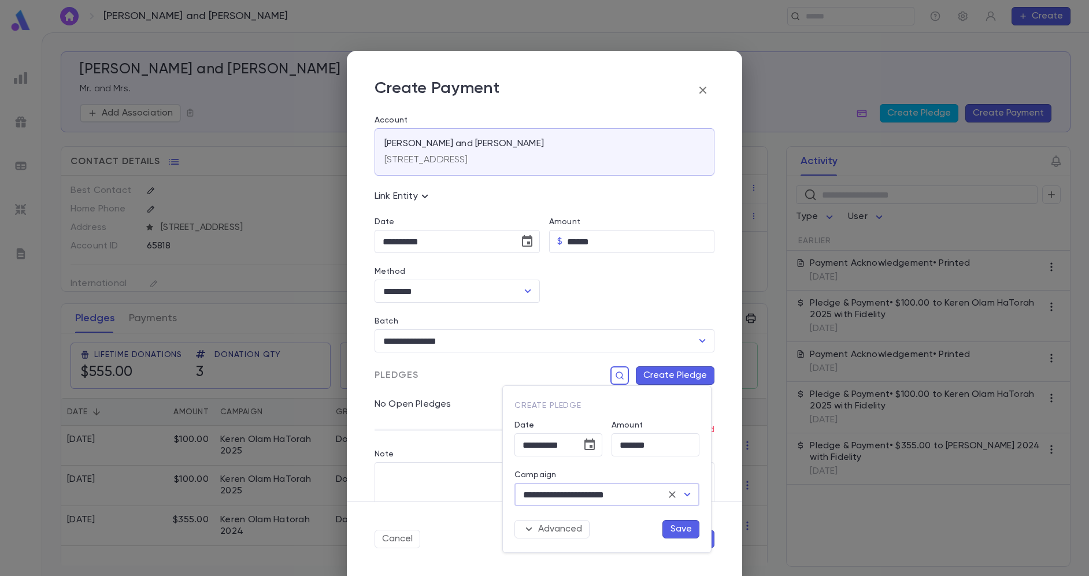 The image size is (1089, 576). Describe the element at coordinates (548, 406) in the screenshot. I see `span: Create Pledge` at that location.